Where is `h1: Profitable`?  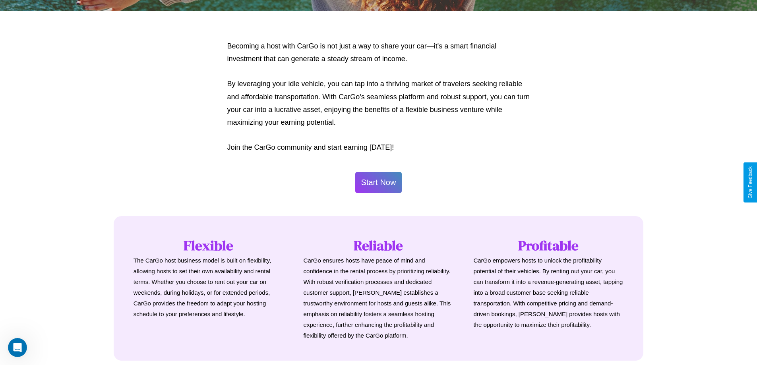
h1: Profitable is located at coordinates (549, 246).